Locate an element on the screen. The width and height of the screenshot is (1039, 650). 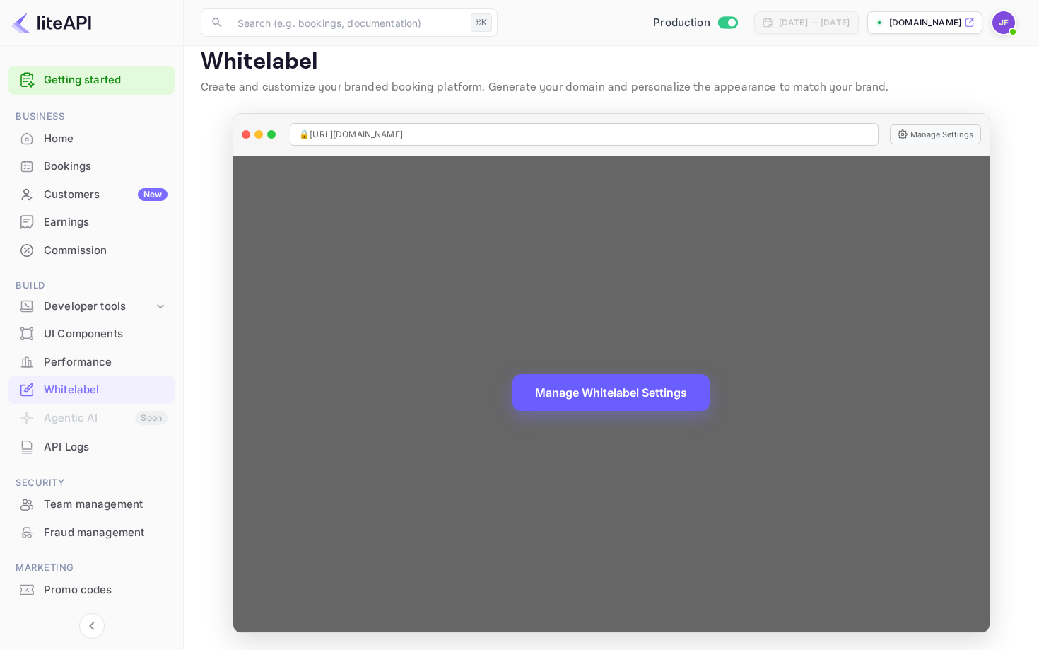
span: Security is located at coordinates (91, 483).